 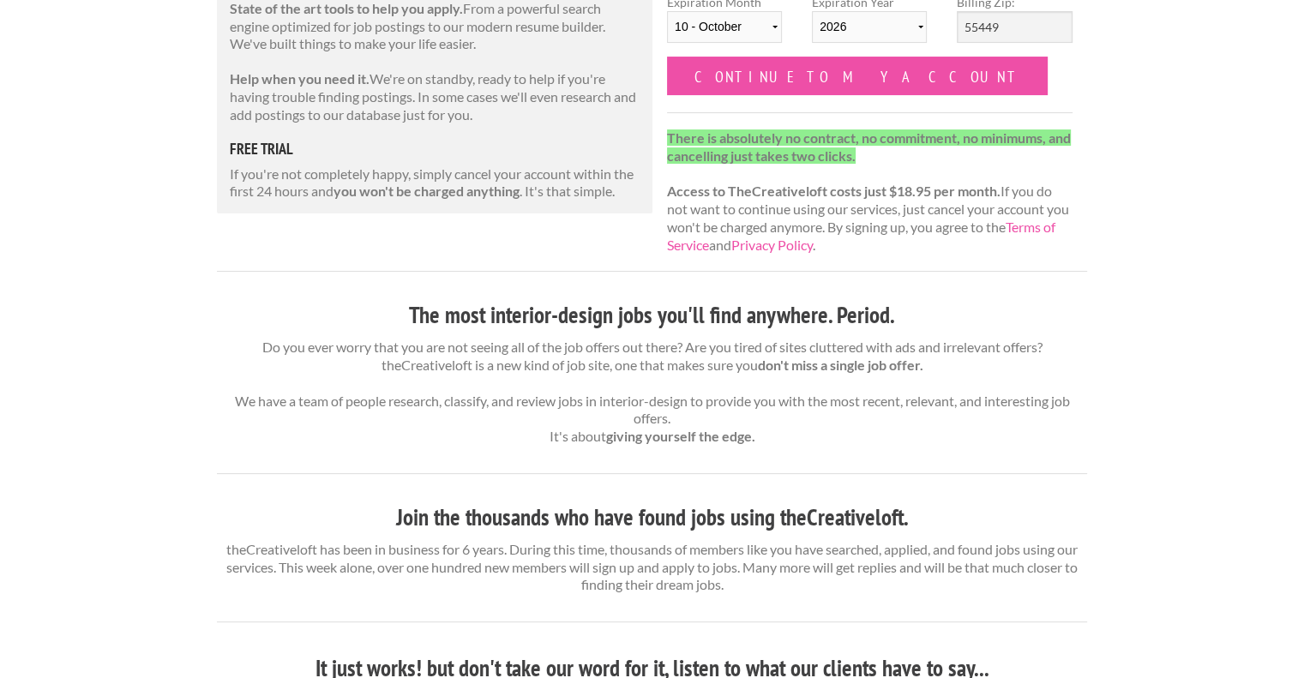 I want to click on p: If you're not completely happy, simply cancel your account within the first 24 hours and . It's t..., so click(x=435, y=184).